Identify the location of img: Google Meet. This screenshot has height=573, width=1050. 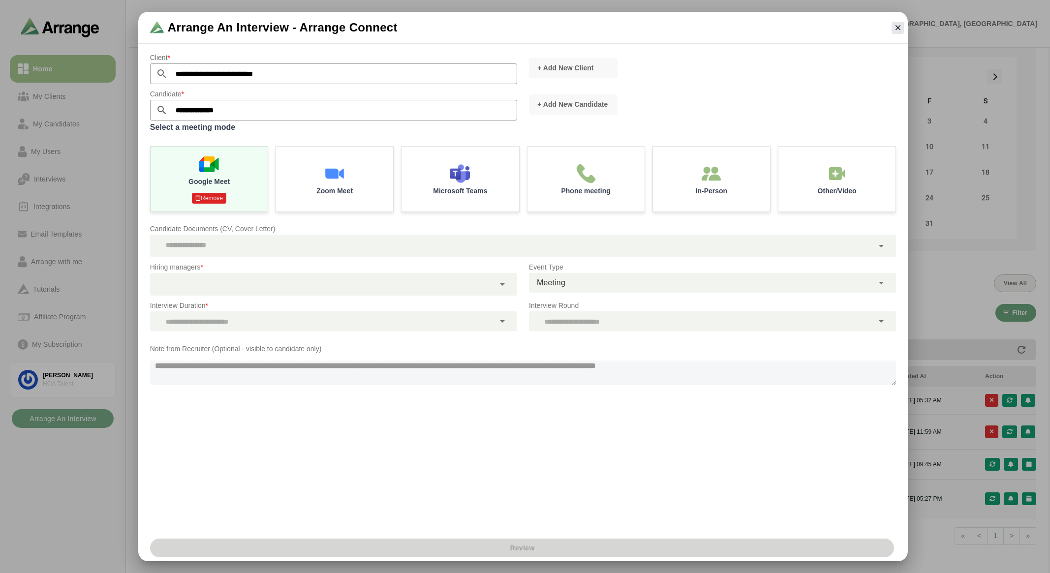
(209, 164).